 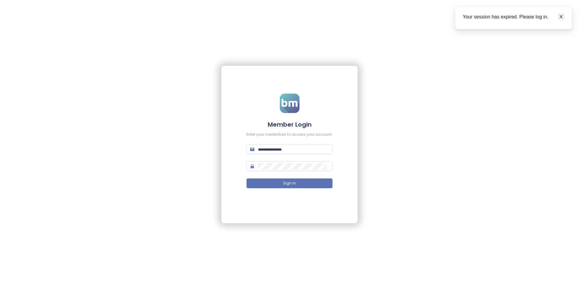 I want to click on span: lock, so click(x=252, y=166).